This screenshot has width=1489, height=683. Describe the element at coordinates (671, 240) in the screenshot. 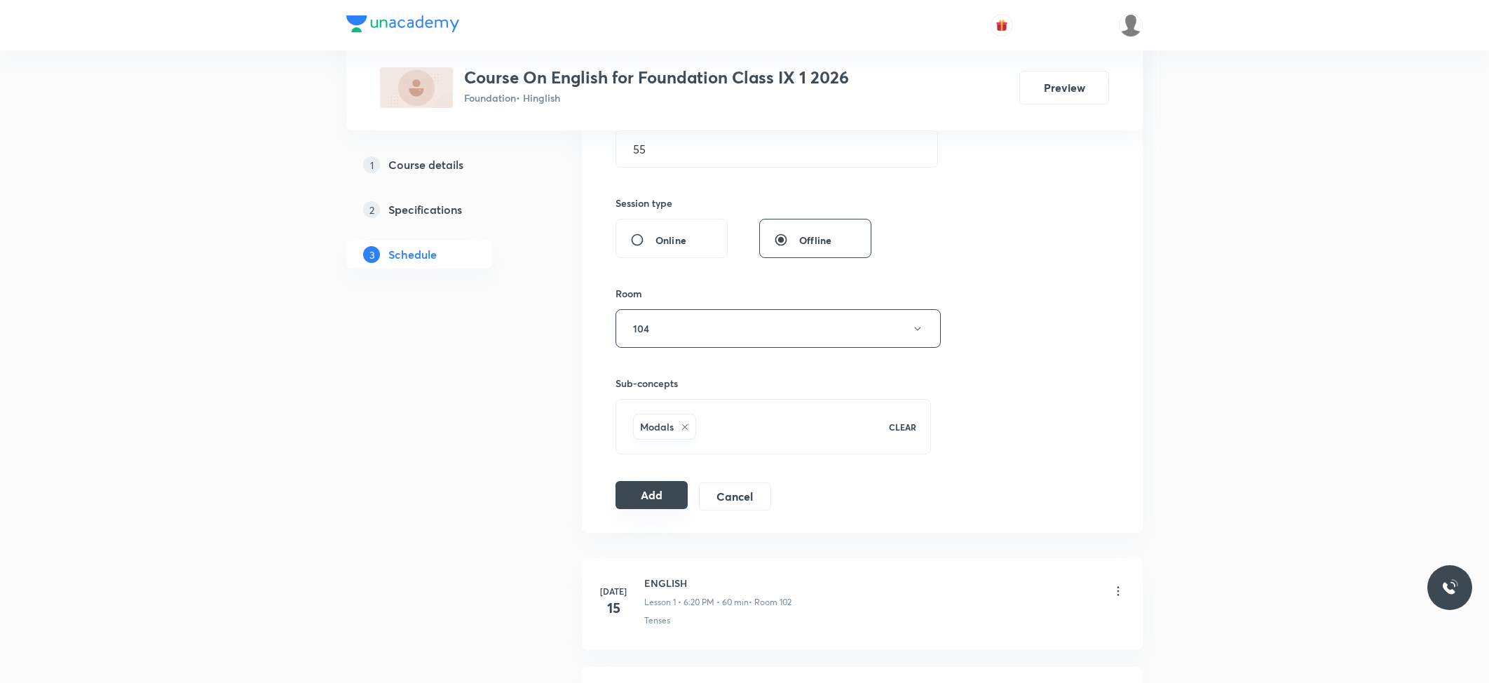

I see `span: Online` at that location.